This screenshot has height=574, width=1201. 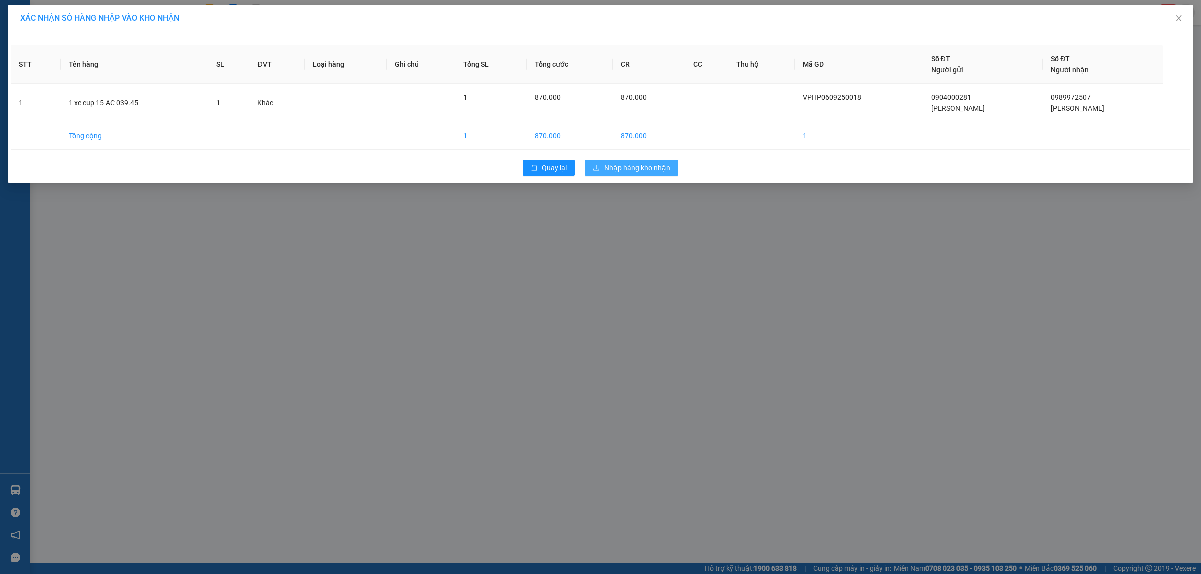 What do you see at coordinates (1070, 70) in the screenshot?
I see `span: Người nhận` at bounding box center [1070, 70].